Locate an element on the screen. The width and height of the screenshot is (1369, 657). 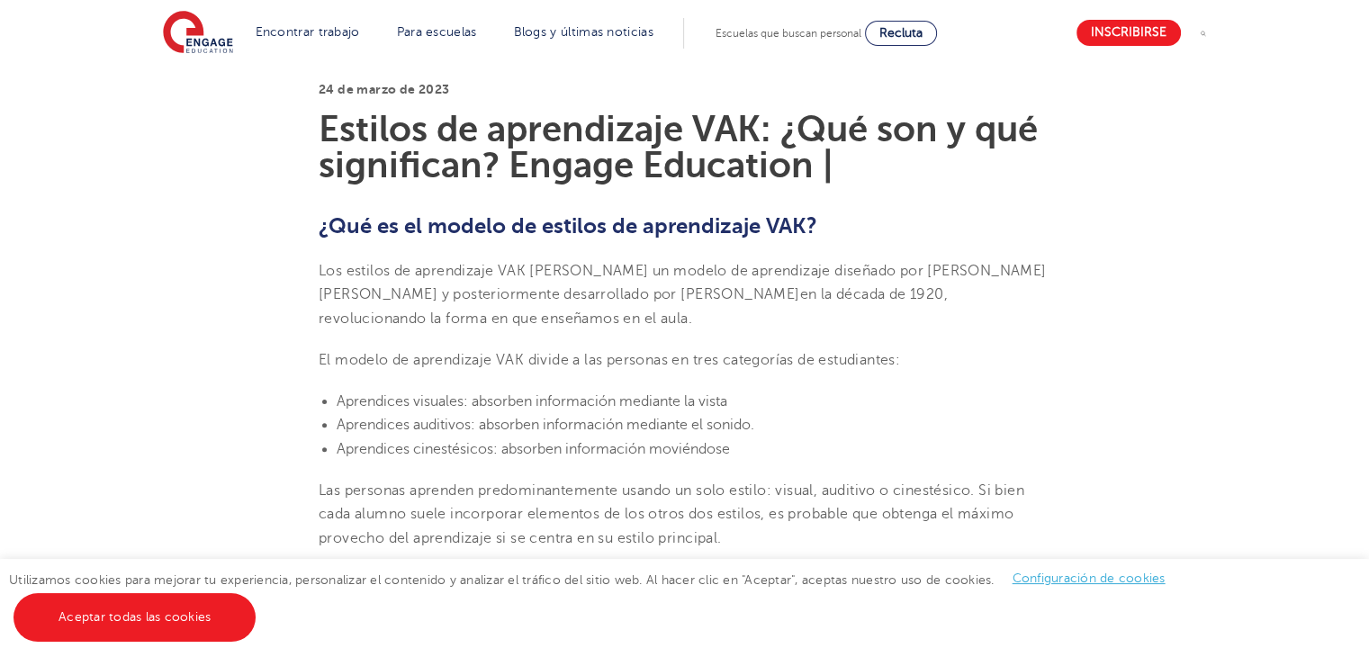
font: Estilos de aprendizaje VAK: ¿Qué son y qué significan? Engage Education | is located at coordinates (678, 147).